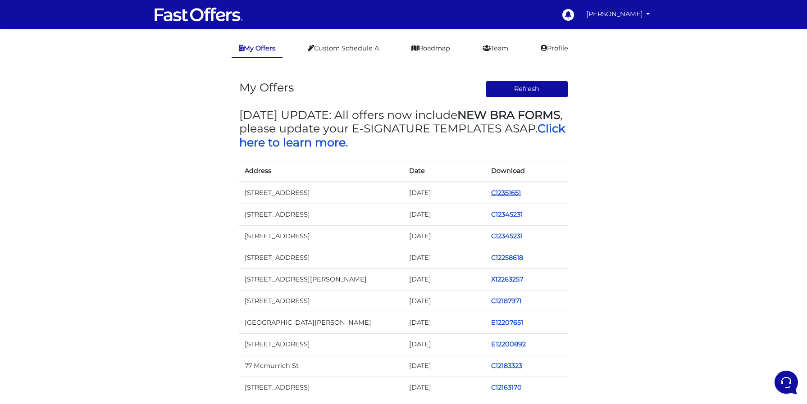 This screenshot has height=404, width=807. I want to click on a: My Offers, so click(257, 49).